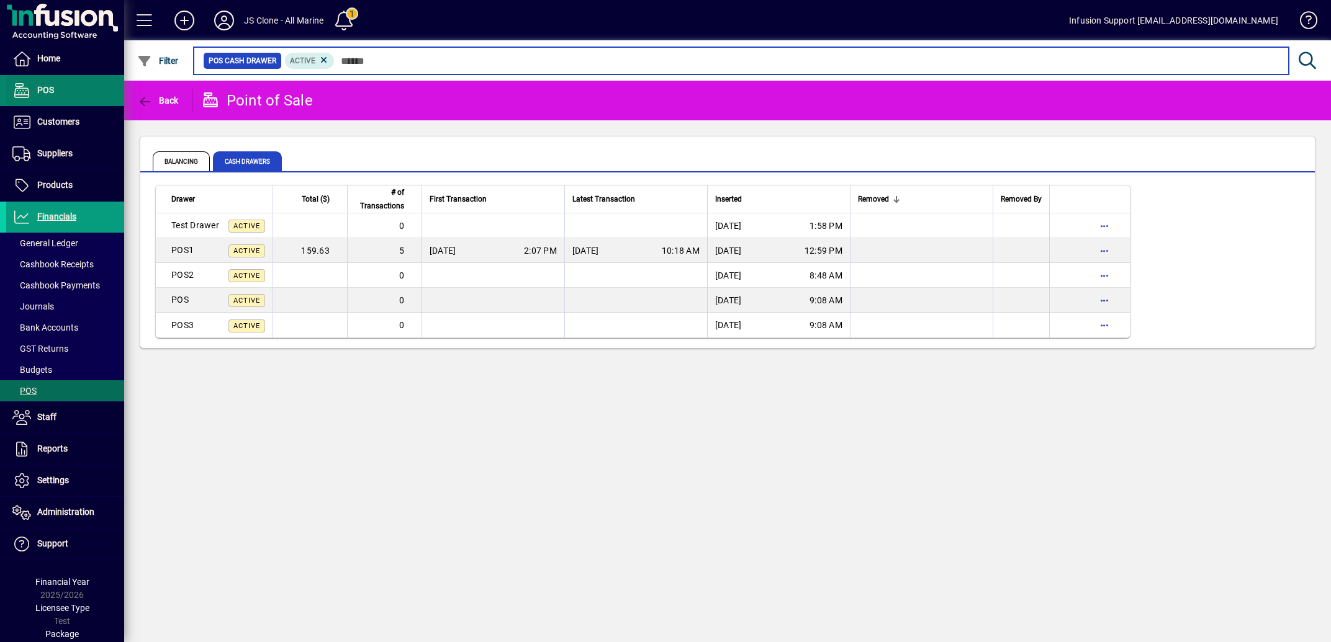 The height and width of the screenshot is (642, 1331). I want to click on span: Products, so click(55, 185).